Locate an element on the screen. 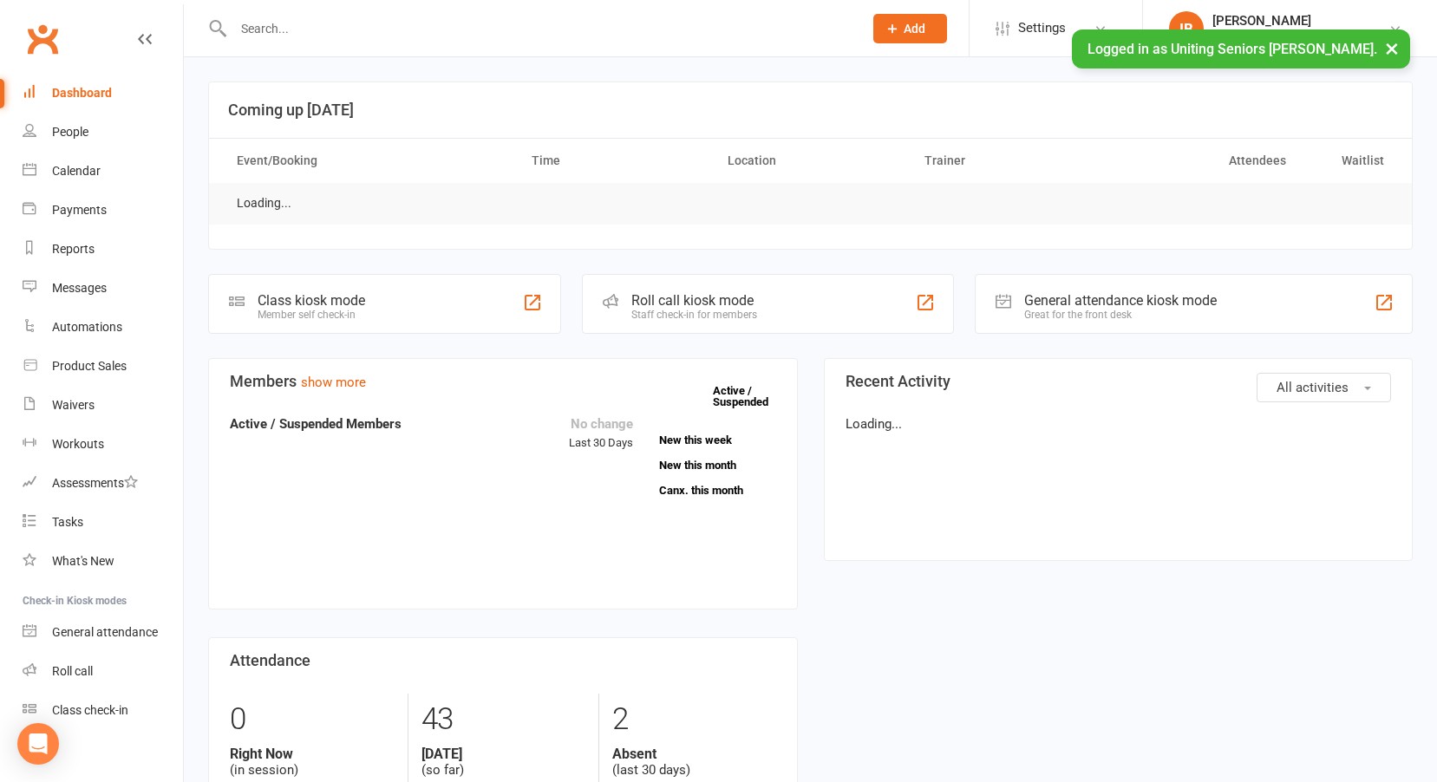  th: Trainer is located at coordinates (1007, 160).